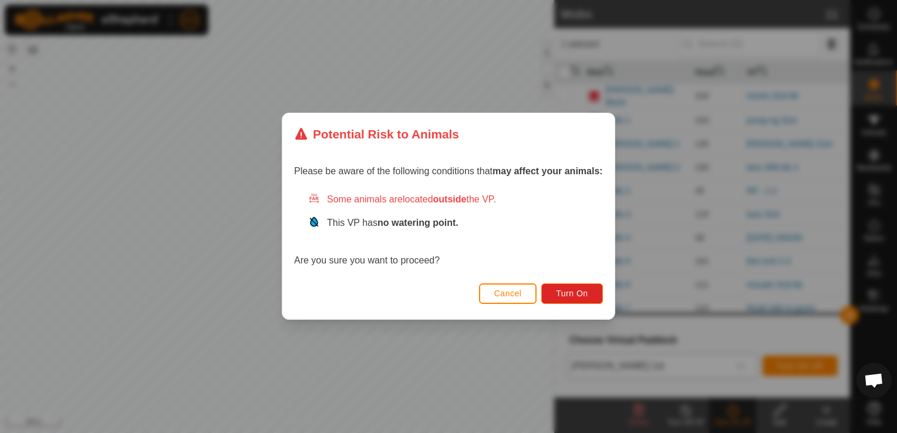 The height and width of the screenshot is (433, 897). I want to click on a: Open chat, so click(874, 380).